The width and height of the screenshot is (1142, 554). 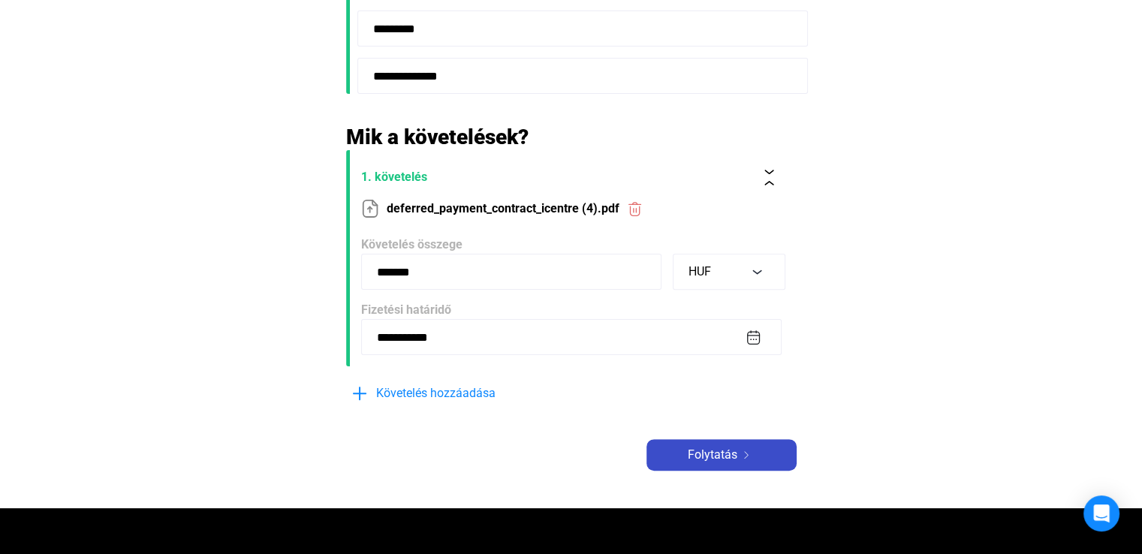 What do you see at coordinates (746, 455) in the screenshot?
I see `img: arrow-right-white` at bounding box center [746, 455].